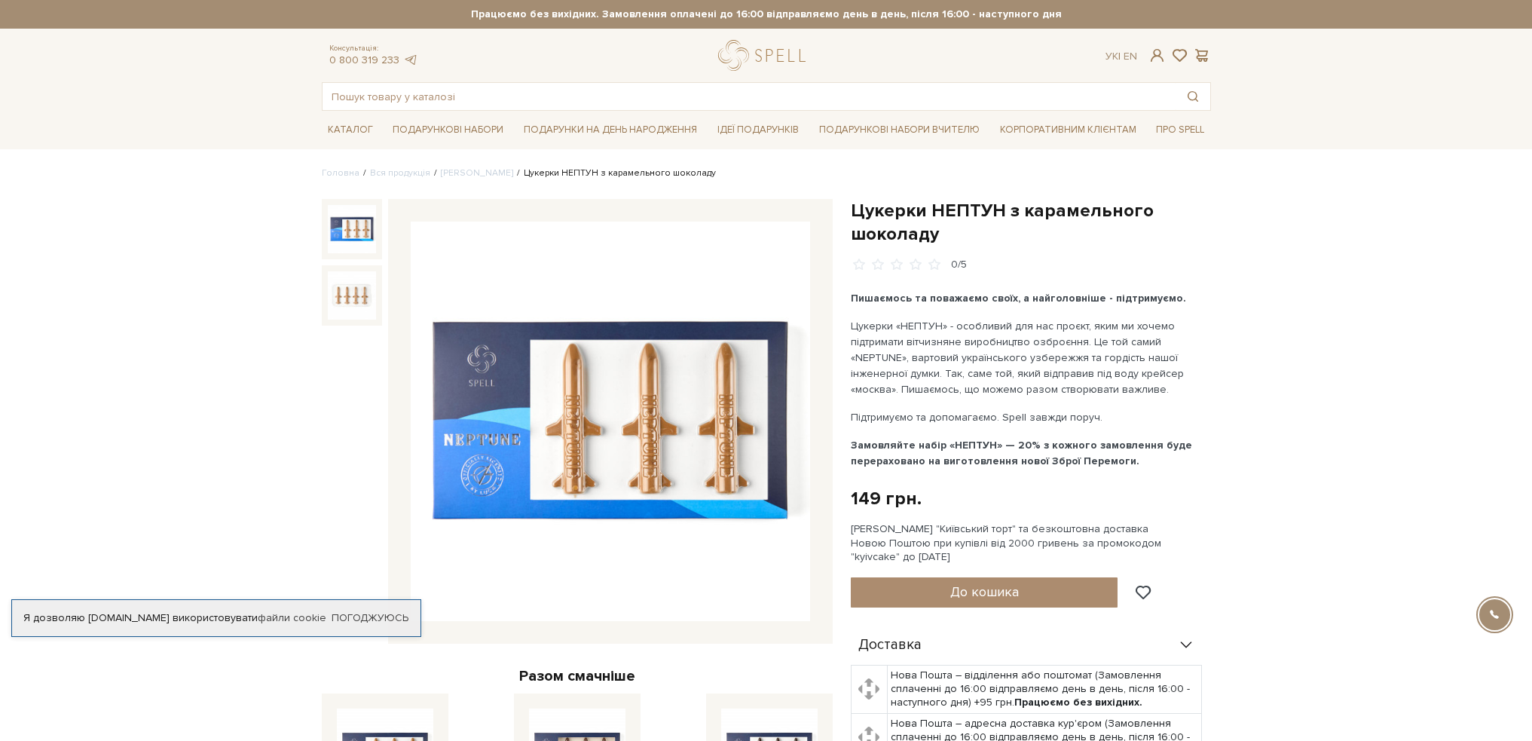 The image size is (1532, 741). Describe the element at coordinates (758, 130) in the screenshot. I see `a: Ідеї подарунків` at that location.